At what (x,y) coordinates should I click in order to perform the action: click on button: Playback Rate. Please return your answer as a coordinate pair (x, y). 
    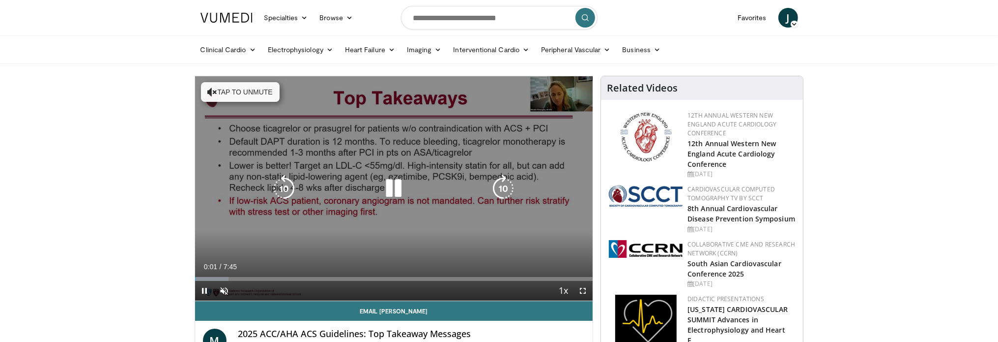
    Looking at the image, I should click on (563, 291).